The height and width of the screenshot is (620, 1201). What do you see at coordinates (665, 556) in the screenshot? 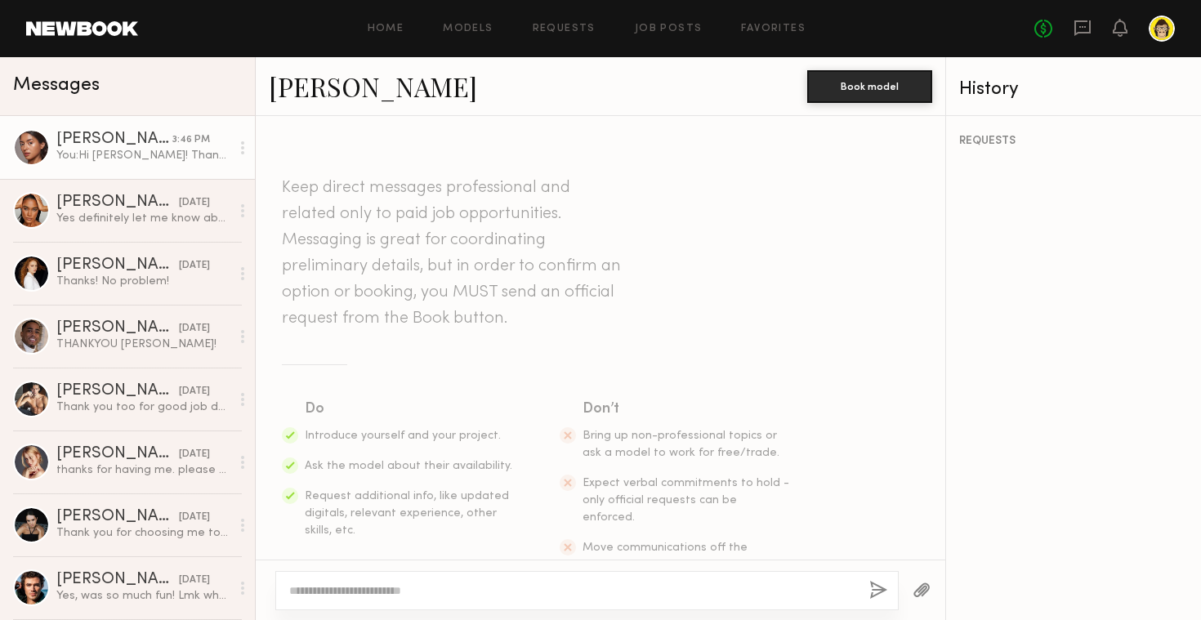
I see `span: Move communications off the platform.` at bounding box center [665, 556].